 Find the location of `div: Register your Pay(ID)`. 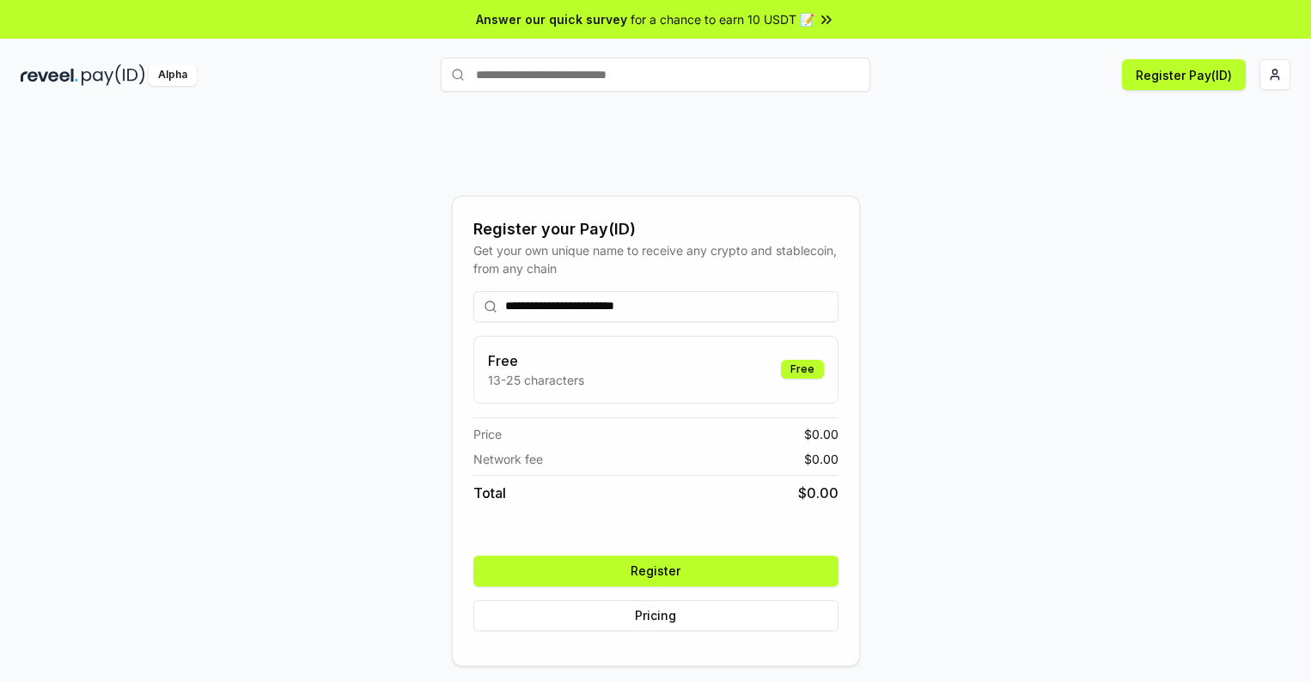

div: Register your Pay(ID) is located at coordinates (655, 229).